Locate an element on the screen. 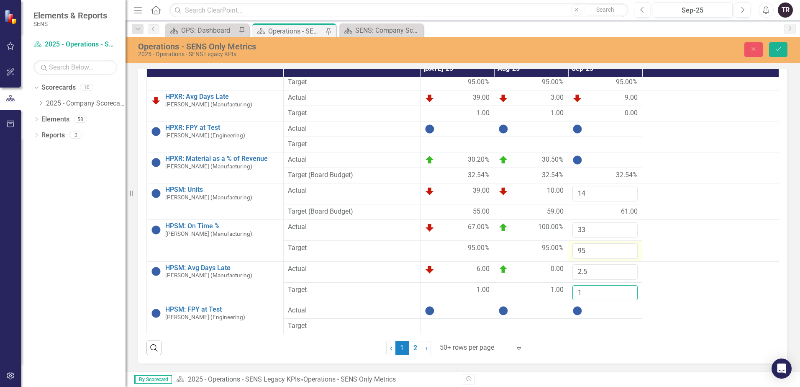  a: HPXR: FPY at Test is located at coordinates (222, 128).